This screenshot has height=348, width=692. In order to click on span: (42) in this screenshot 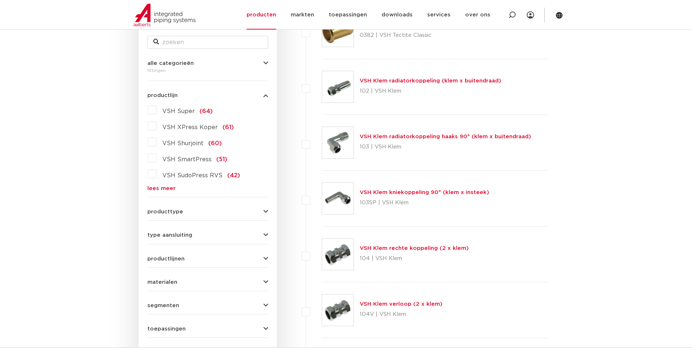, I will do `click(234, 176)`.